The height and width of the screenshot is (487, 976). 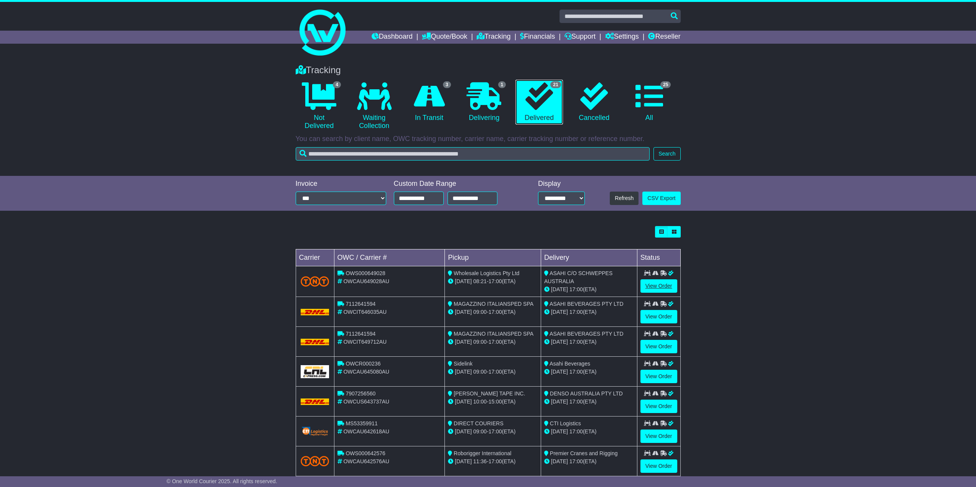 I want to click on span: Asahi Beverages, so click(x=570, y=364).